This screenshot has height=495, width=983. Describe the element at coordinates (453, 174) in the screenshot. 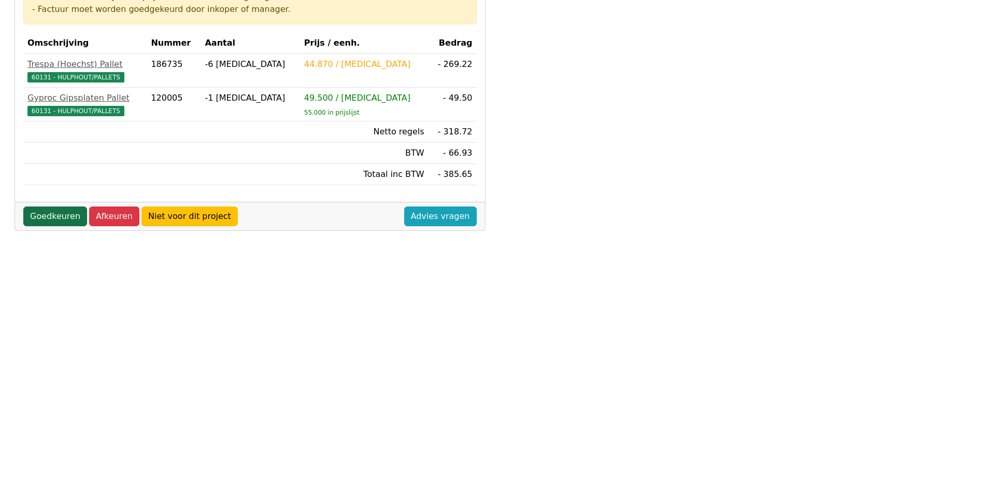

I see `td: - 385.65` at that location.